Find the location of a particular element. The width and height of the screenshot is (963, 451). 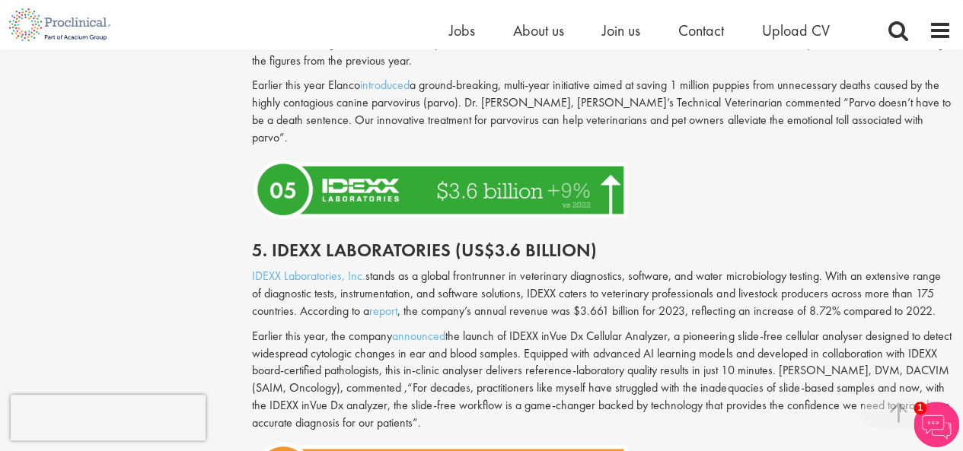

a: IDEXX Laboratories, Inc. is located at coordinates (308, 275).